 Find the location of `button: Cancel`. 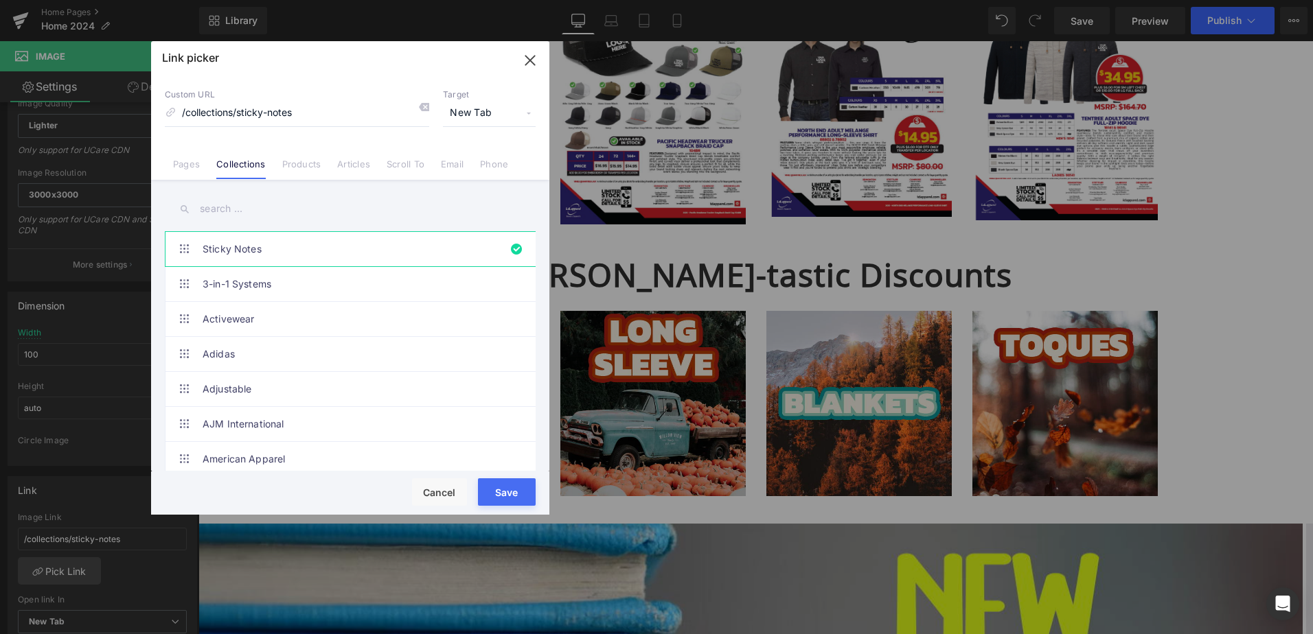

button: Cancel is located at coordinates (439, 492).